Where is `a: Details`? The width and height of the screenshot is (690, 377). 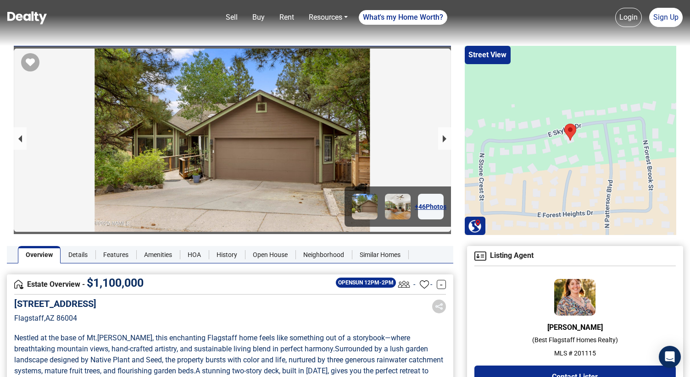
a: Details is located at coordinates (78, 255).